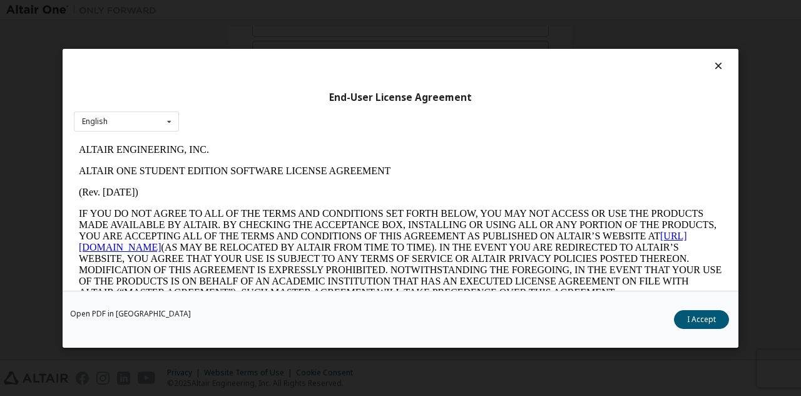  I want to click on button: I Accept, so click(702, 319).